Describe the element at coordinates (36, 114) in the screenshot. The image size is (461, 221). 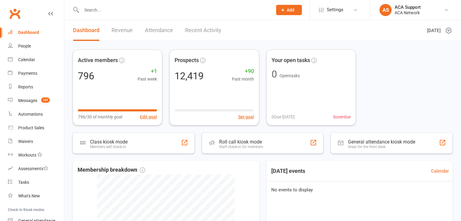
I see `a: Automations` at that location.